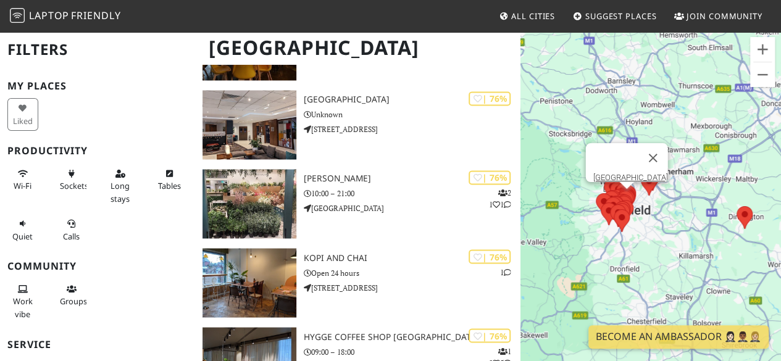  I want to click on p: 2 1 1, so click(499, 199).